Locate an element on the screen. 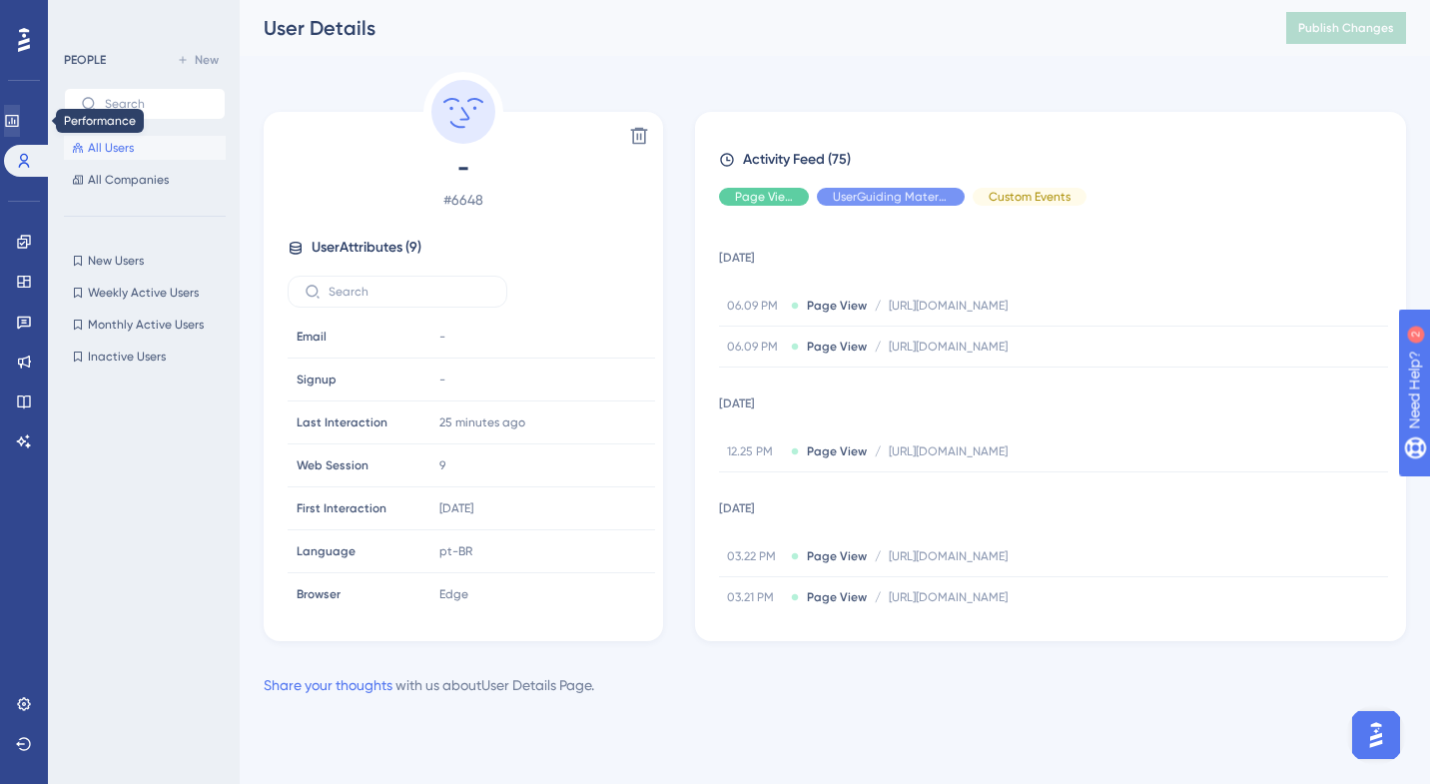  span: 9 is located at coordinates (442, 465).